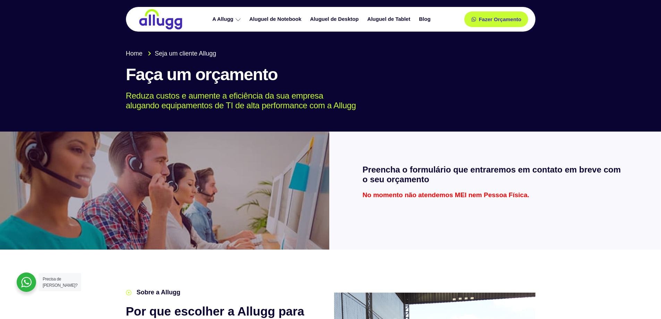  What do you see at coordinates (325, 101) in the screenshot?
I see `p: Reduza custos e aumente a eficiência da sua empresa alugando equipamentos de TI de alta performan...` at bounding box center [325, 101].